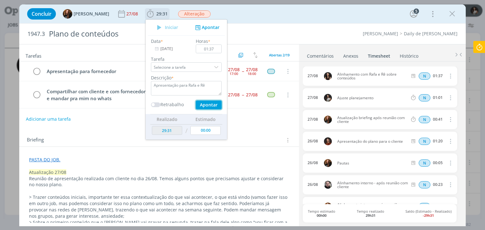  I want to click on label: Tarefa, so click(186, 59).